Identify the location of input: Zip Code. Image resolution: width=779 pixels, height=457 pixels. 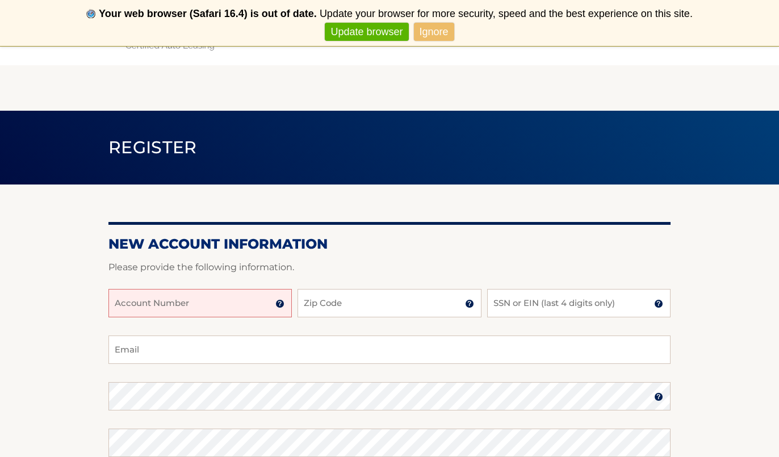
(389, 303).